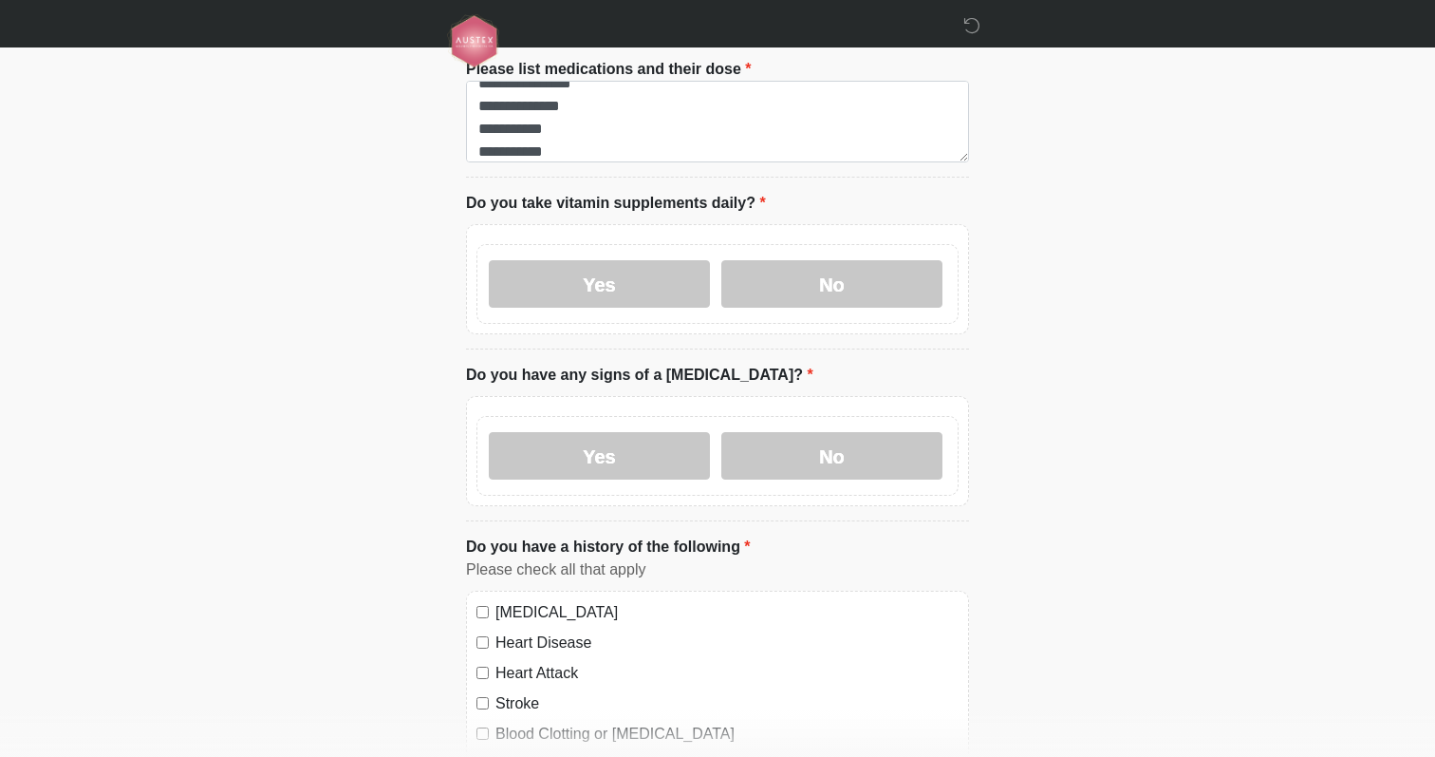 This screenshot has height=757, width=1435. I want to click on label: Stroke, so click(727, 703).